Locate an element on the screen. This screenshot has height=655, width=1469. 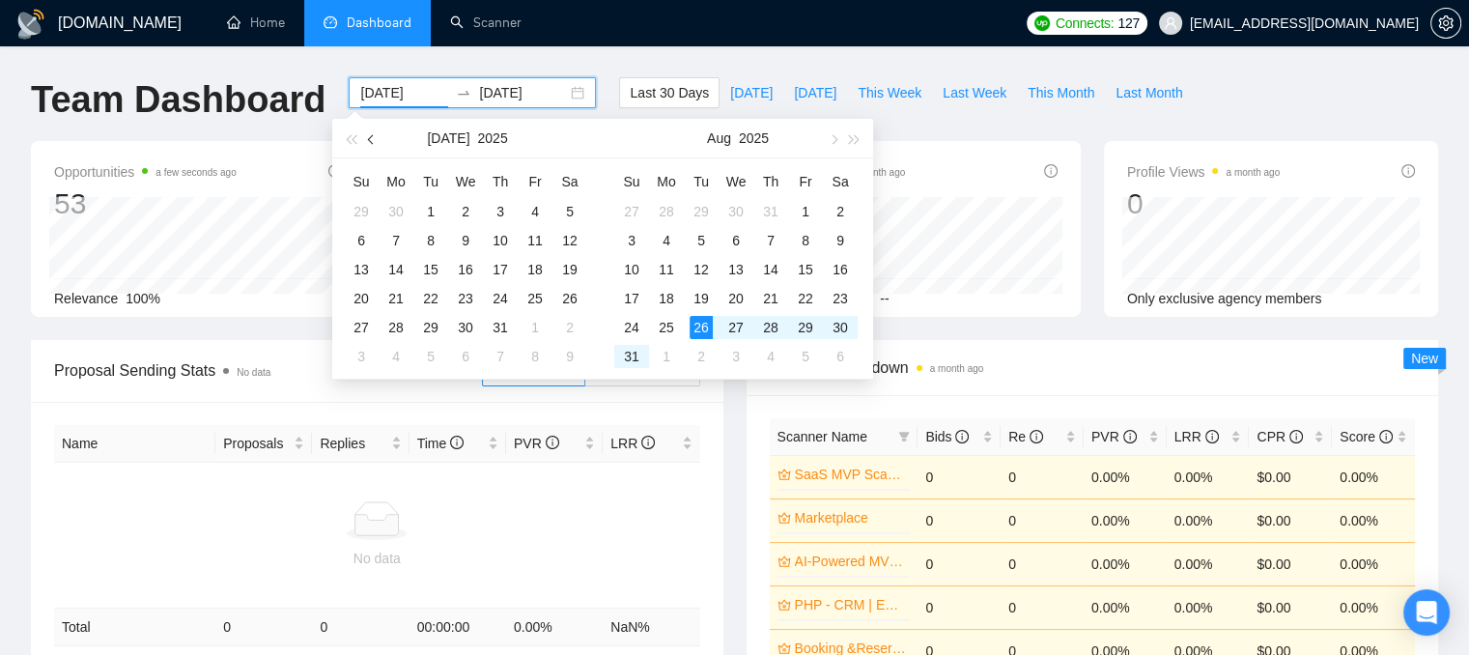
a: Marketplace is located at coordinates (851, 518).